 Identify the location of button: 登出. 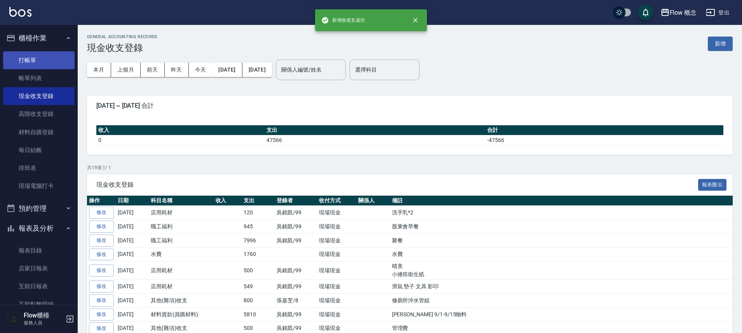
(718, 12).